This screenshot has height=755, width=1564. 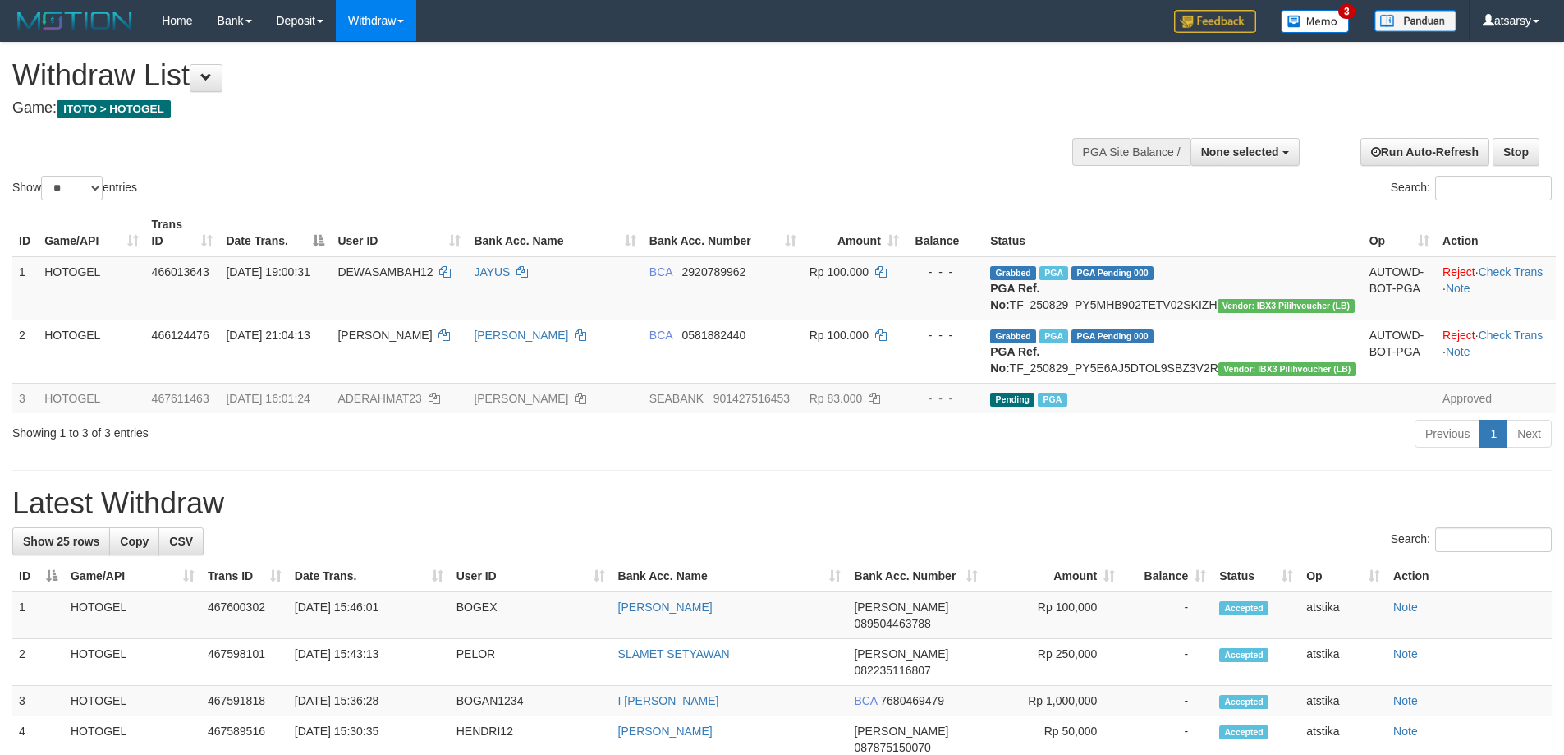 What do you see at coordinates (677, 398) in the screenshot?
I see `span: SEABANK` at bounding box center [677, 398].